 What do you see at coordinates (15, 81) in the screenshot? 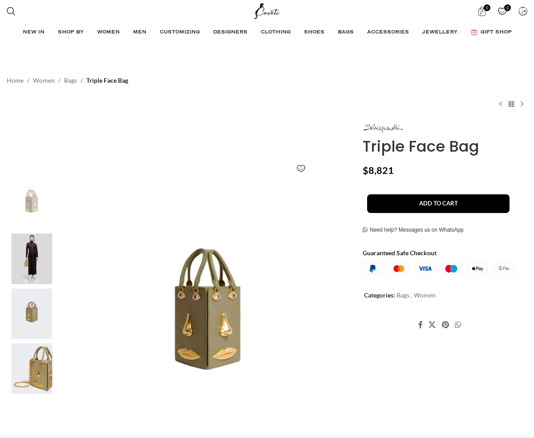
I see `a: Home` at bounding box center [15, 81].